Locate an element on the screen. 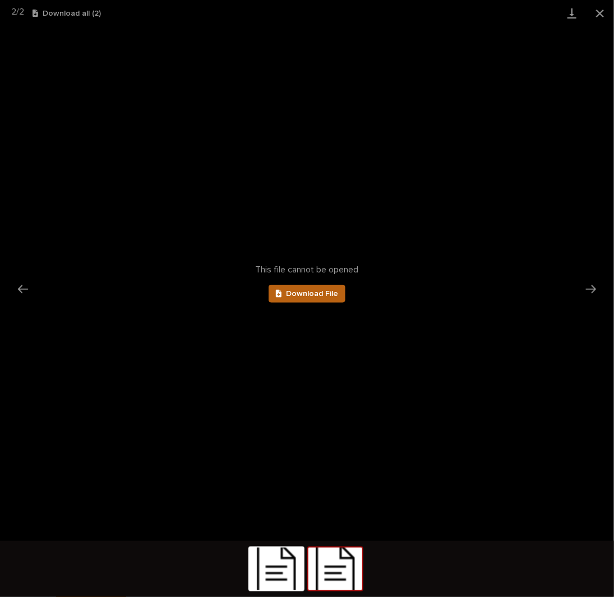  button: Previous slide is located at coordinates (23, 289).